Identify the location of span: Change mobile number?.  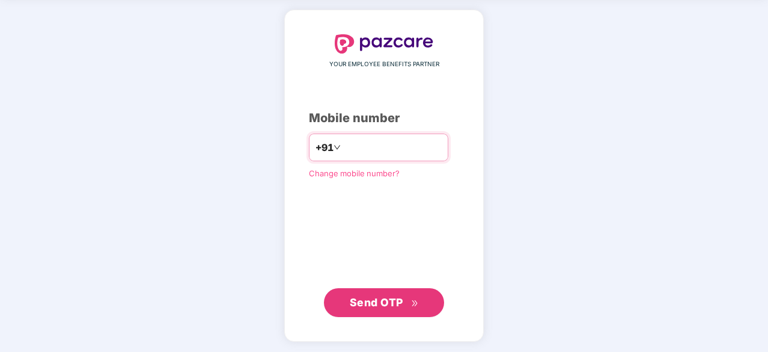
(354, 173).